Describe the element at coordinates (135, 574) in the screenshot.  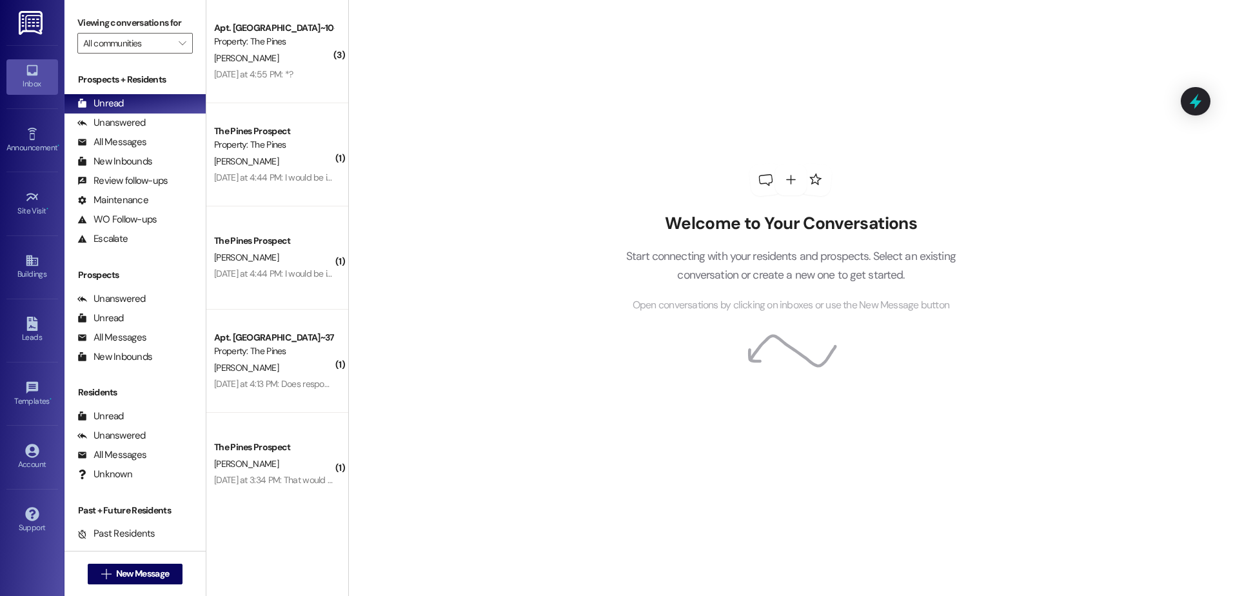
I see `button: New Message` at that location.